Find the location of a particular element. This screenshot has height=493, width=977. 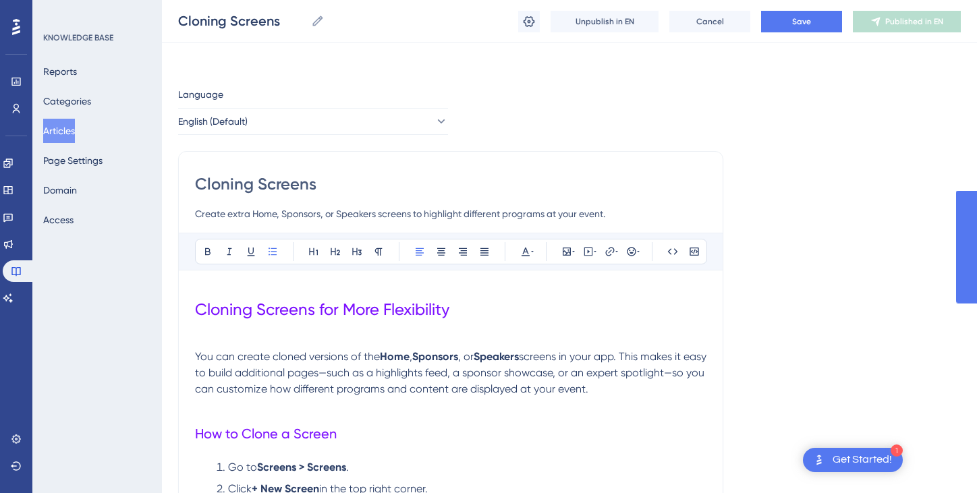

div: KNOWLEDGE BASE is located at coordinates (78, 38).